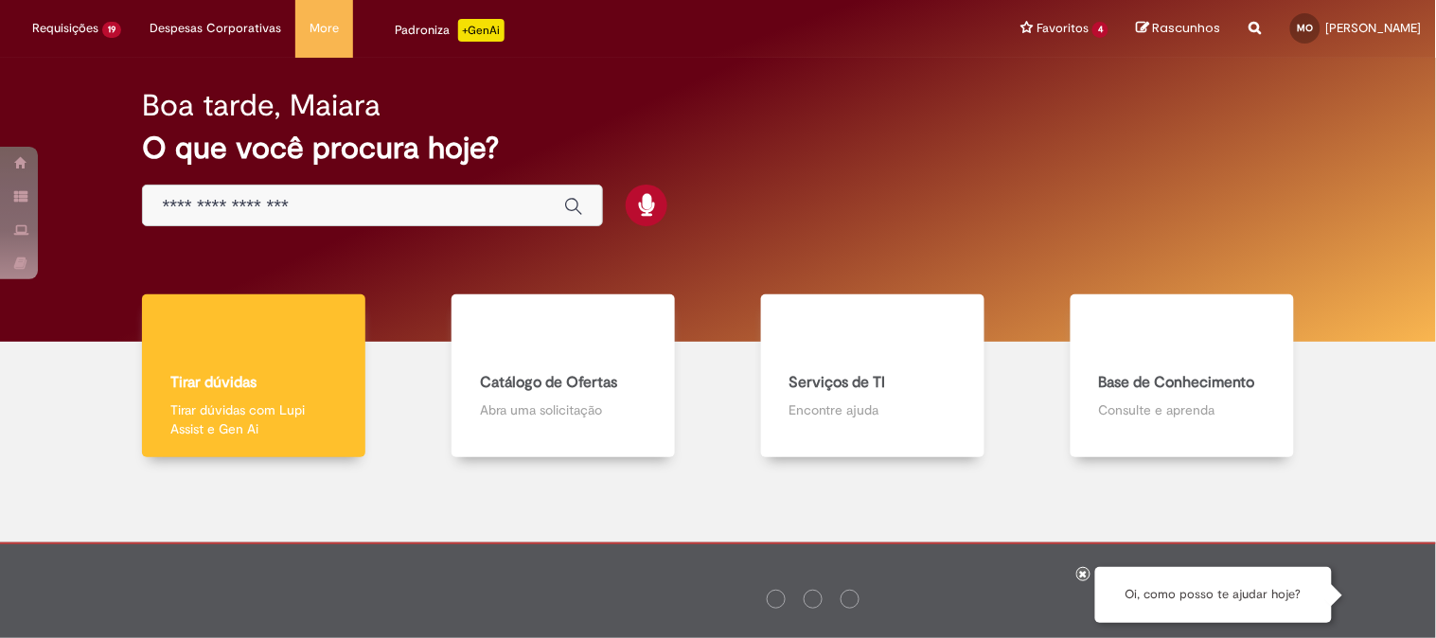 This screenshot has width=1436, height=638. Describe the element at coordinates (1213, 594) in the screenshot. I see `div: Oi, como posso te ajudar hoje?` at that location.